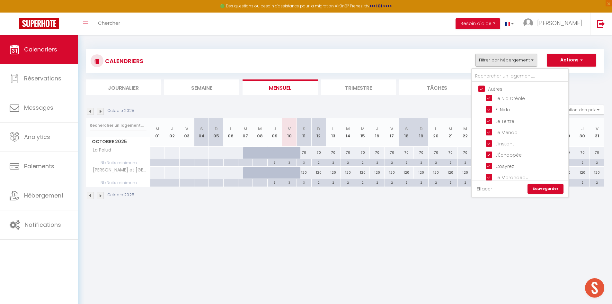  What do you see at coordinates (594, 287) in the screenshot?
I see `div: Ouvrir le chat` at bounding box center [594, 287].